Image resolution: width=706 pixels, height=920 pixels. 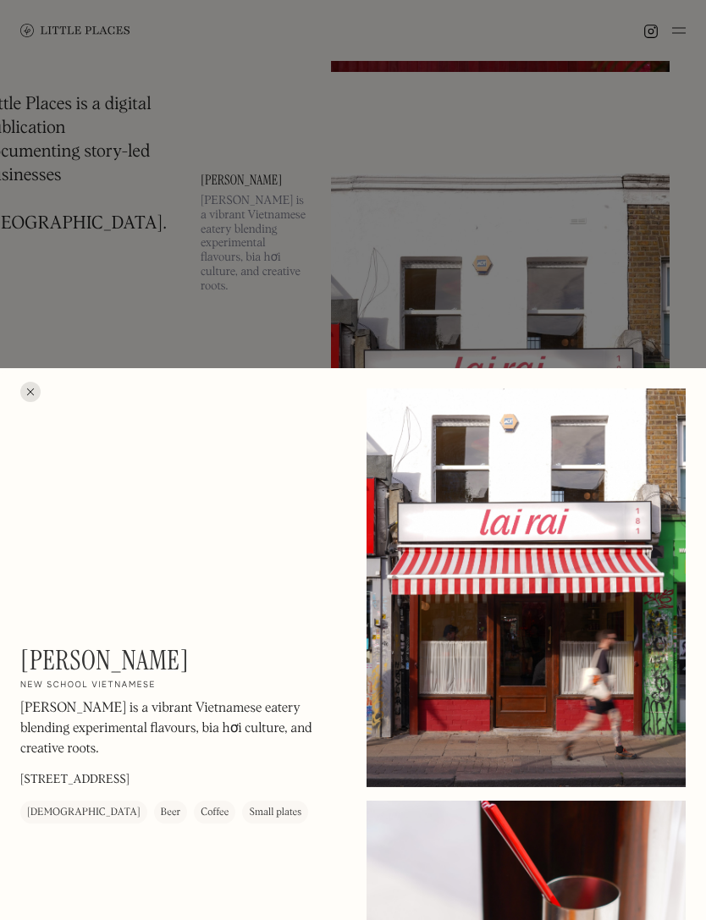 What do you see at coordinates (275, 813) in the screenshot?
I see `div: Small plates` at bounding box center [275, 813].